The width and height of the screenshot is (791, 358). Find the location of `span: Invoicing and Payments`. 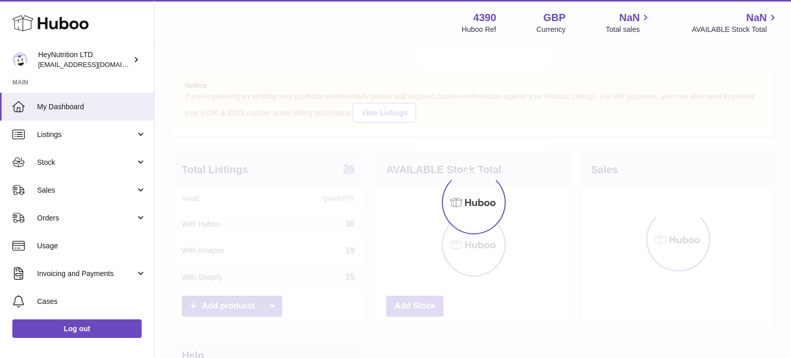

span: Invoicing and Payments is located at coordinates (86, 273).